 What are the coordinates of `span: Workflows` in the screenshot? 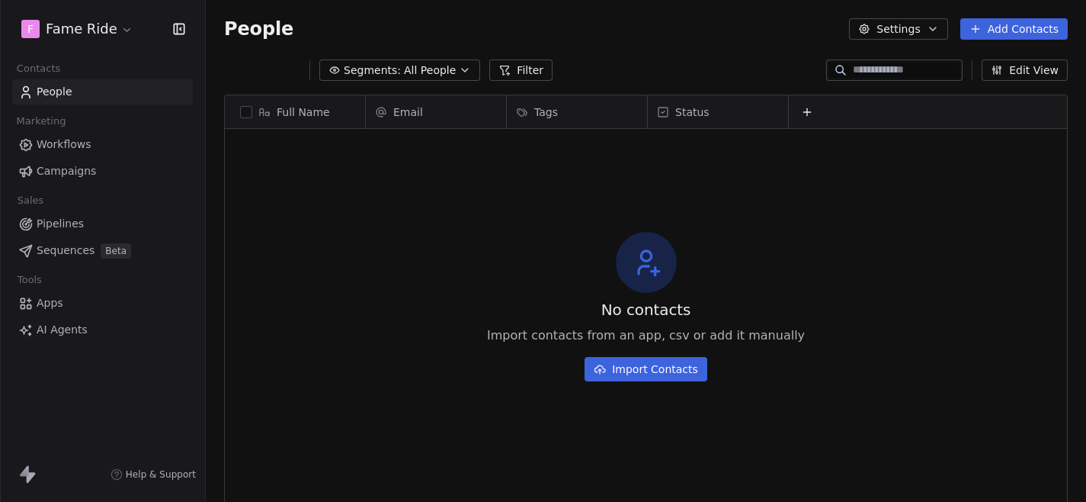 It's located at (64, 144).